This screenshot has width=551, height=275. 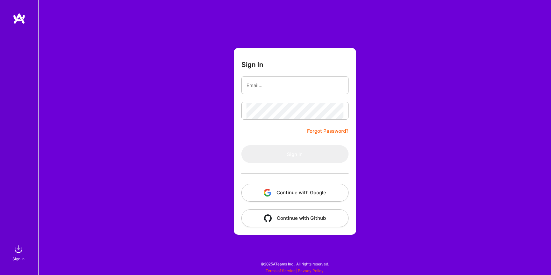 I want to click on a: Privacy Policy, so click(x=310, y=270).